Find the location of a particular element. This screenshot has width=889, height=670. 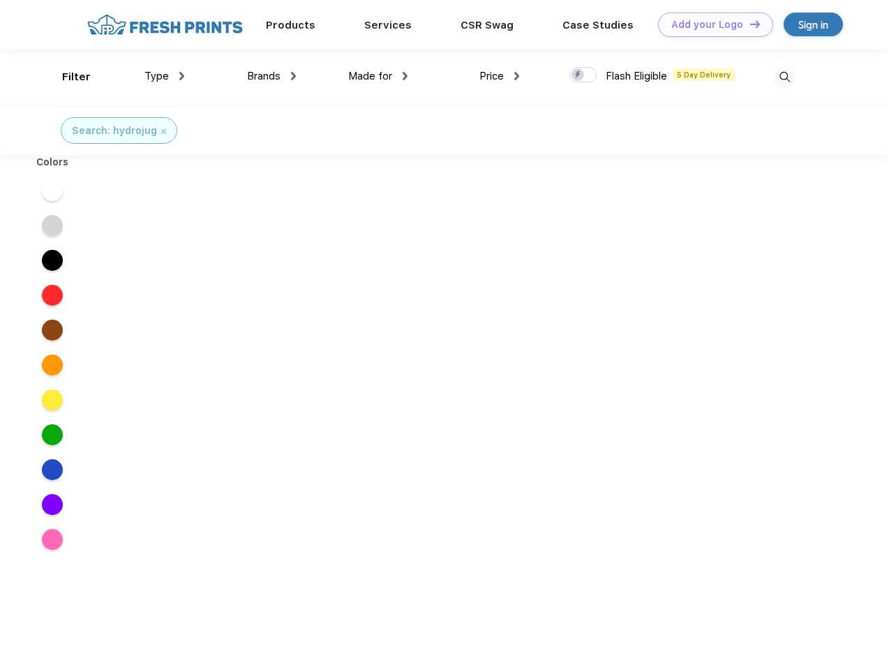

span: Brands is located at coordinates (264, 76).